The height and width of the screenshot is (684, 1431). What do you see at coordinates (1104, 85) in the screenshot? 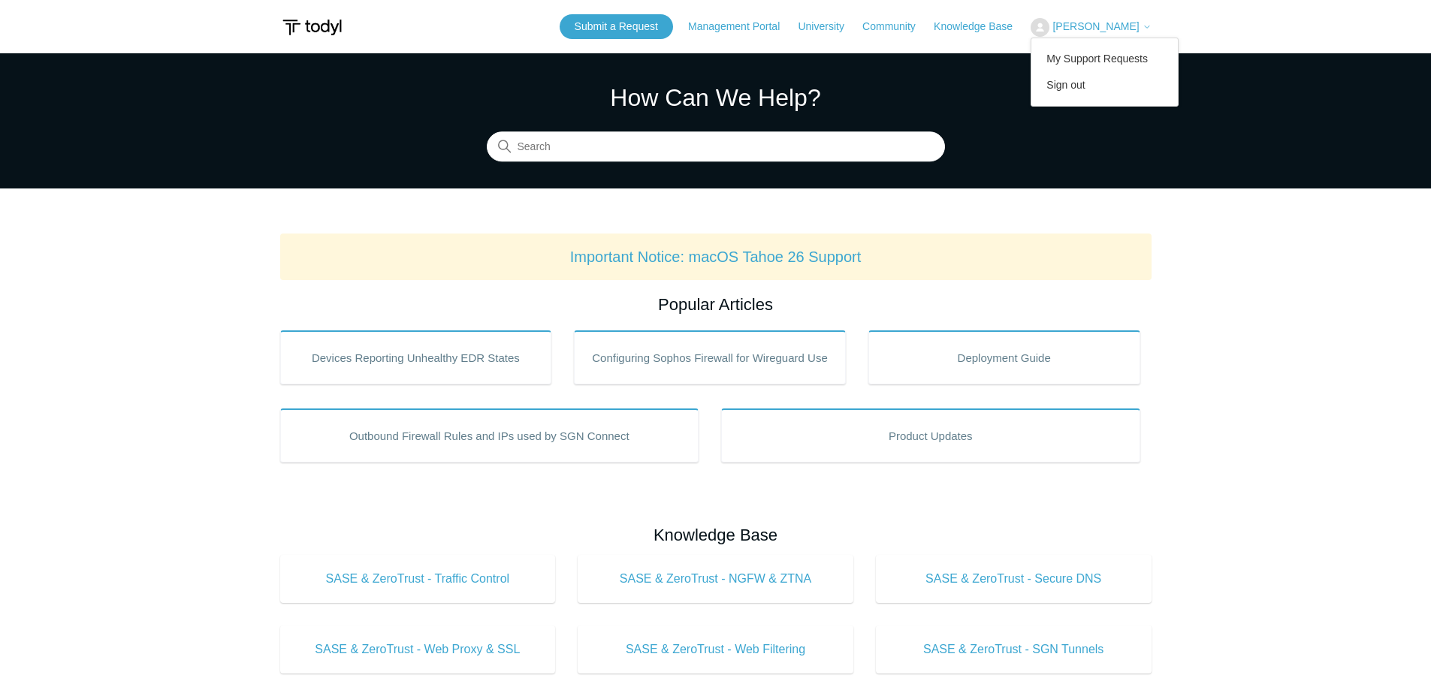
I see `a: Sign out` at bounding box center [1104, 85].